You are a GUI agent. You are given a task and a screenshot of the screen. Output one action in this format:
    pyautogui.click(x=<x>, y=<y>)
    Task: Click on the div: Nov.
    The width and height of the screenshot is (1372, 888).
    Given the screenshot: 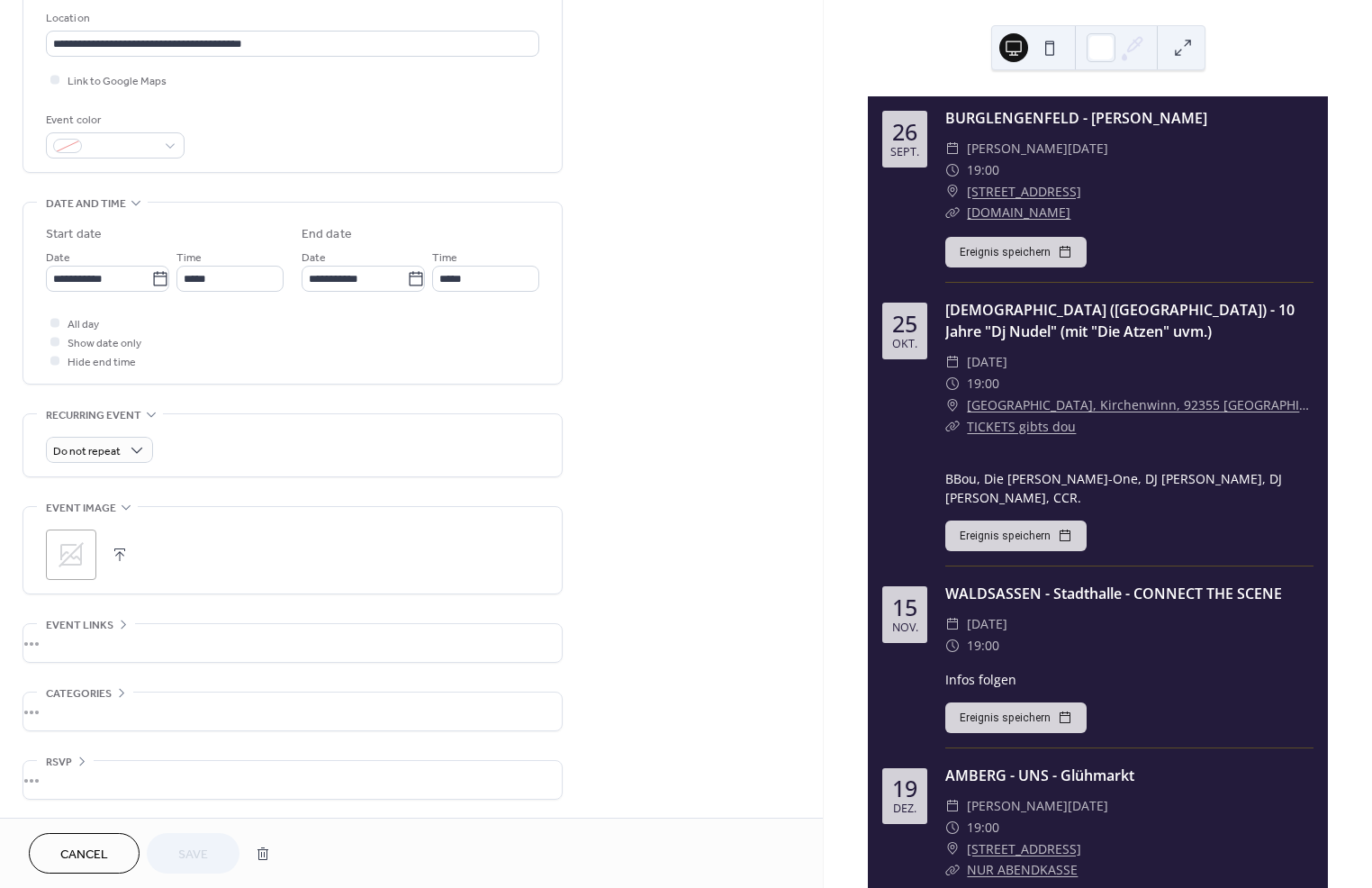 What is the action you would take?
    pyautogui.click(x=905, y=628)
    